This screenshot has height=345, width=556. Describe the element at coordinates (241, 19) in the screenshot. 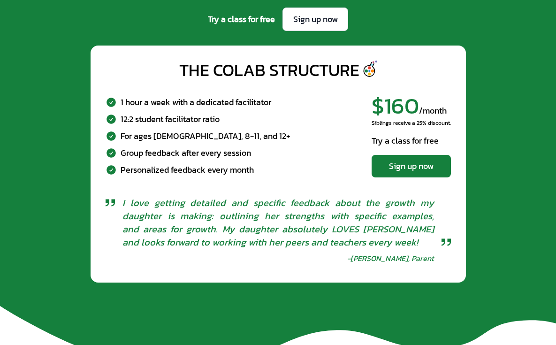

I see `span: Try a class for free` at that location.